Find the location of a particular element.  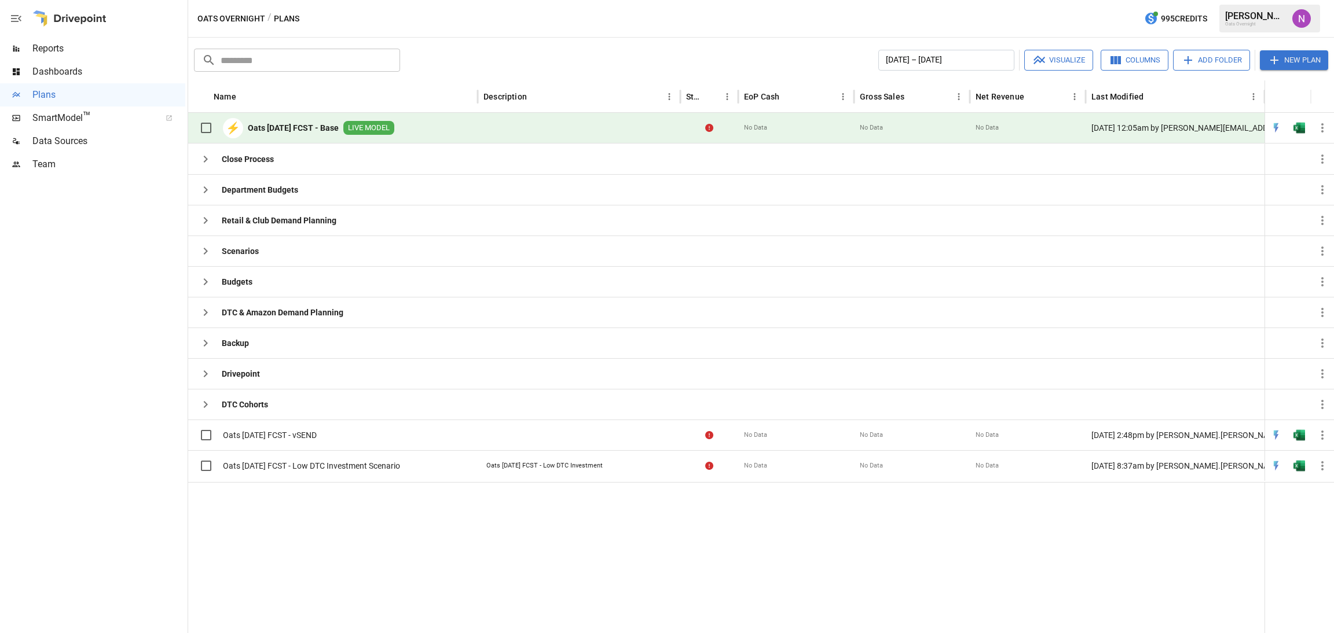

div: Name is located at coordinates (225, 97).